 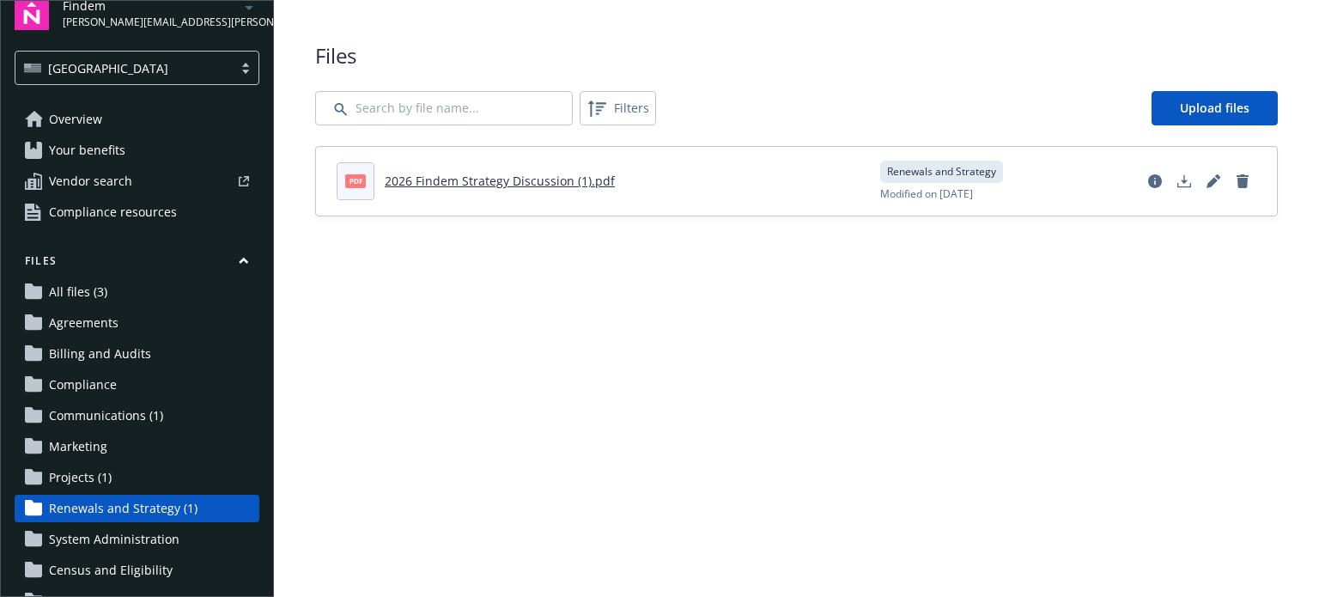 I want to click on span: Census and Eligibility, so click(x=111, y=570).